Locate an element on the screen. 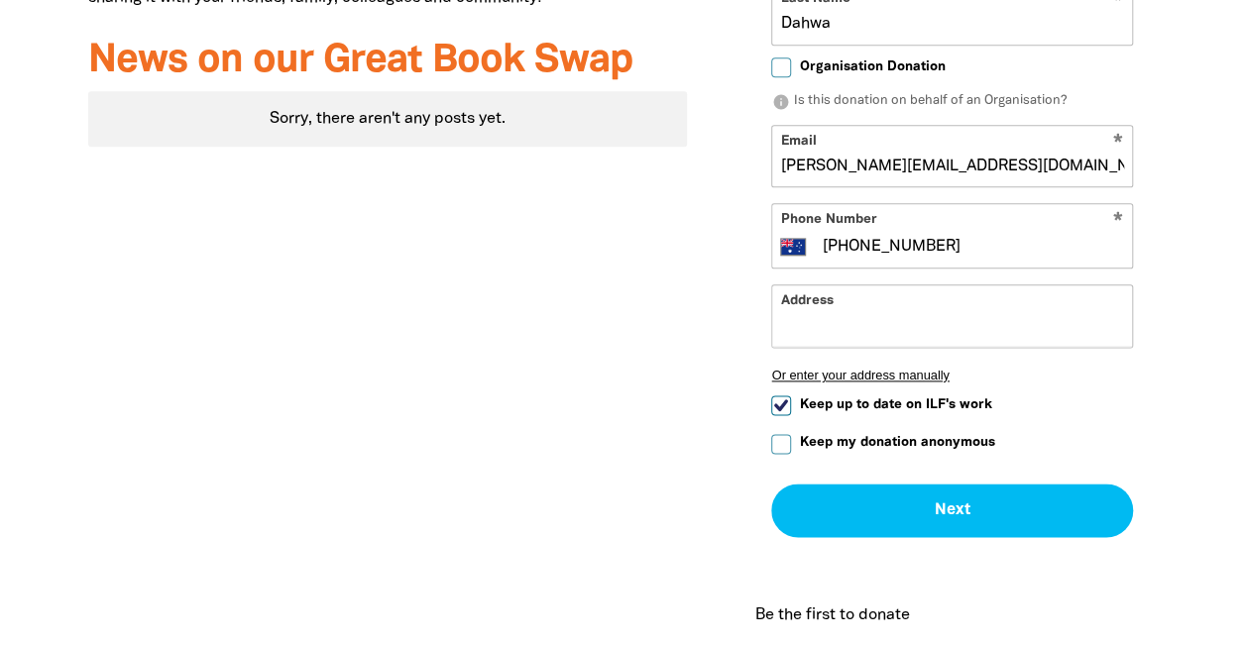  input: Keep my donation anonymous is located at coordinates (781, 444).